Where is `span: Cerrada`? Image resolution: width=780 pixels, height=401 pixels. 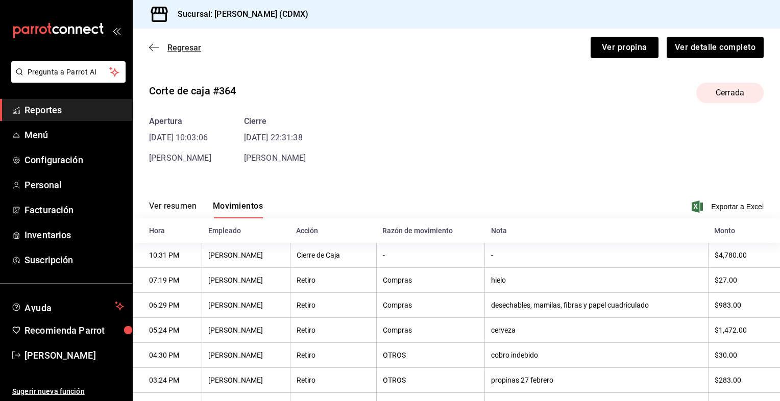 span: Cerrada is located at coordinates (730, 93).